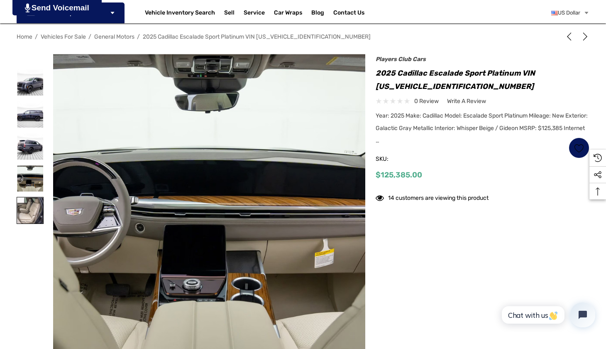 The image size is (606, 349). I want to click on a: Vehicle Inventory Search, so click(180, 14).